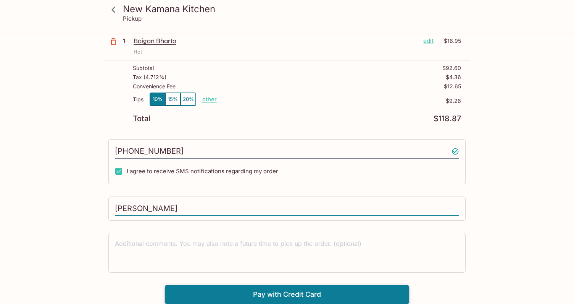  Describe the element at coordinates (132, 18) in the screenshot. I see `p: Pickup` at that location.